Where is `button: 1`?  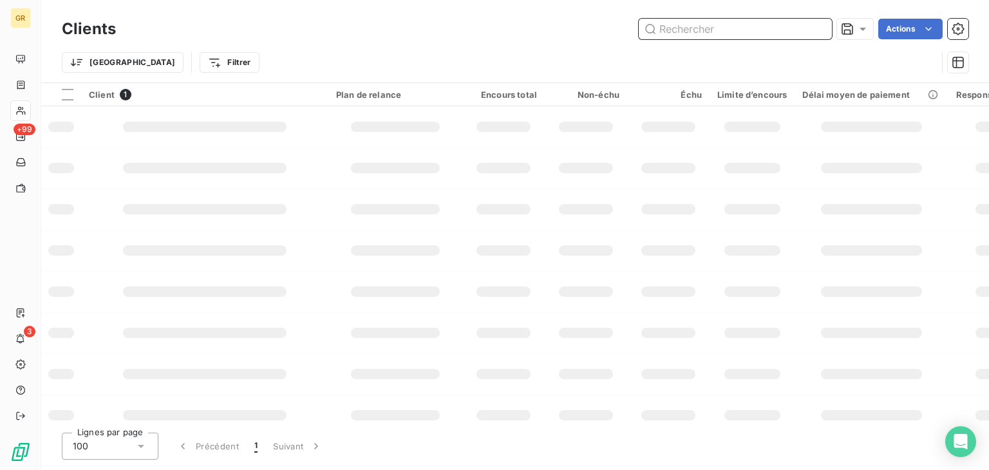 button: 1 is located at coordinates (256, 446).